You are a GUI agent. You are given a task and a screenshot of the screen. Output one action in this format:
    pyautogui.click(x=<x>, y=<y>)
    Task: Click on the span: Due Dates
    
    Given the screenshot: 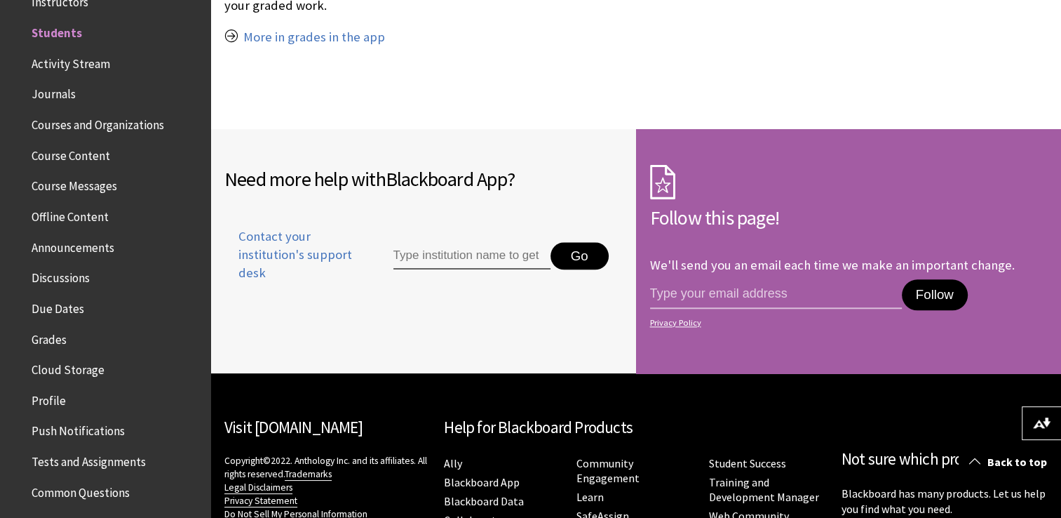 What is the action you would take?
    pyautogui.click(x=58, y=306)
    